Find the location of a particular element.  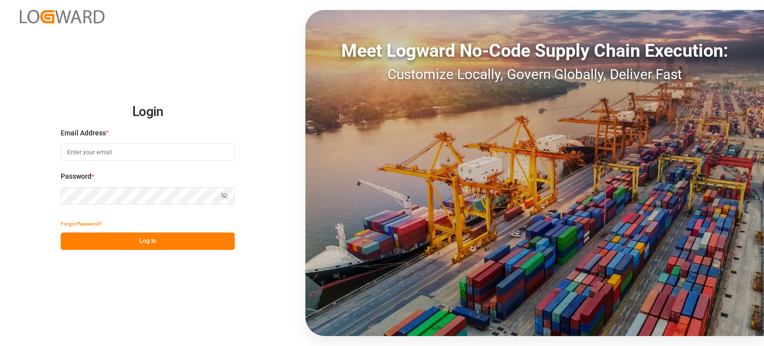

h2: Login is located at coordinates (148, 112).